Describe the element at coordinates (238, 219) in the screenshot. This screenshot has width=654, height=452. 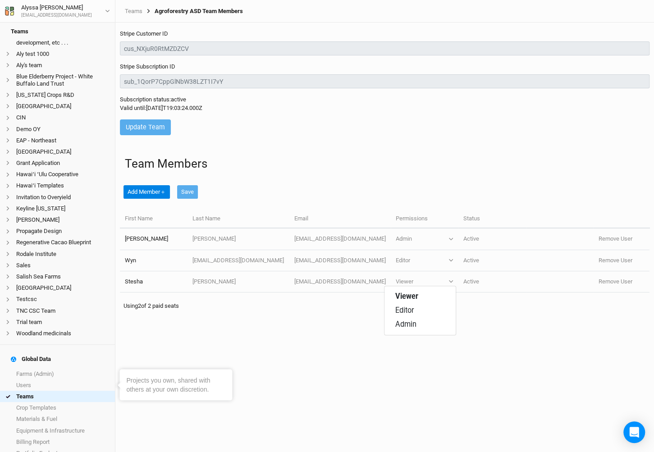
I see `th: Last Name` at that location.